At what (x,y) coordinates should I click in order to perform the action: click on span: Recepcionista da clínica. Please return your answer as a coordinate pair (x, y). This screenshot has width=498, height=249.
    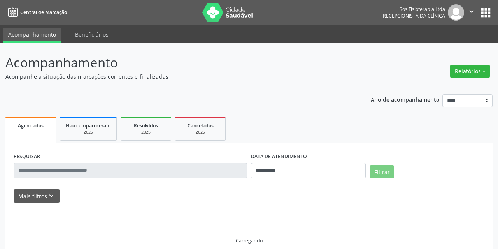
    Looking at the image, I should click on (414, 16).